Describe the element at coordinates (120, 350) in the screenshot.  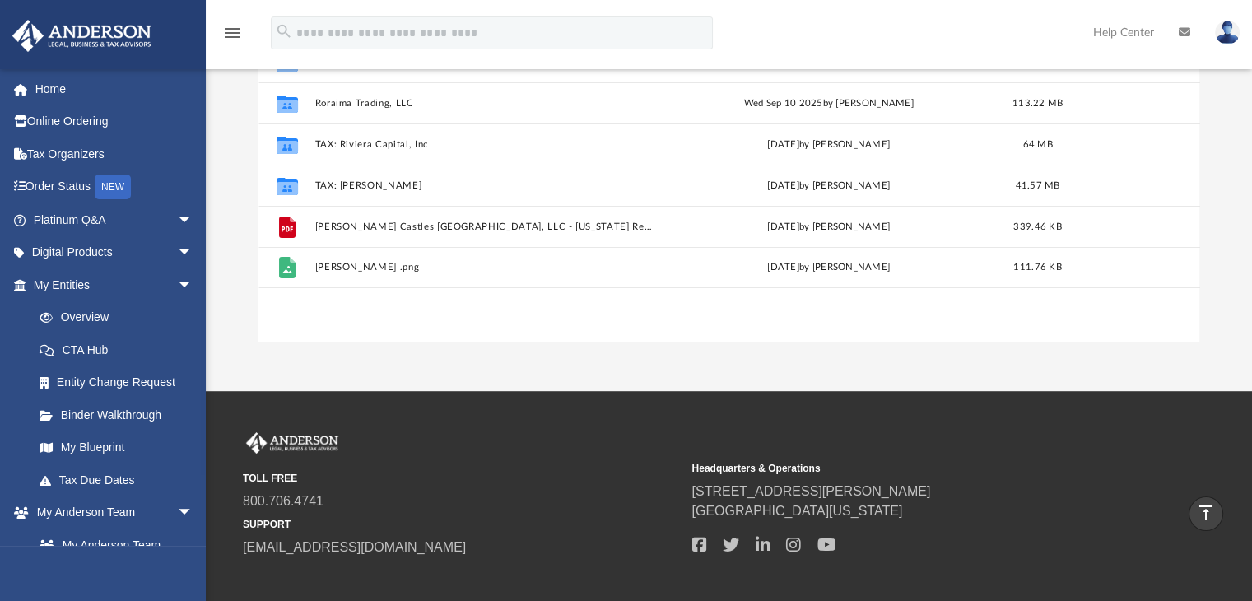
I see `a: CTA Hub` at that location.